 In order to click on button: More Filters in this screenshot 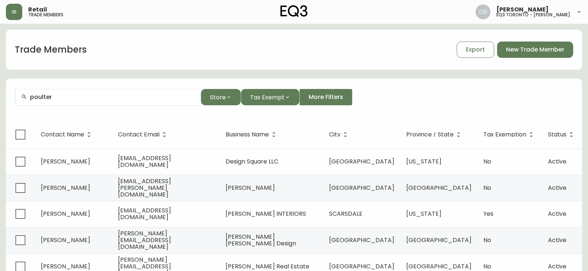, I will do `click(326, 97)`.